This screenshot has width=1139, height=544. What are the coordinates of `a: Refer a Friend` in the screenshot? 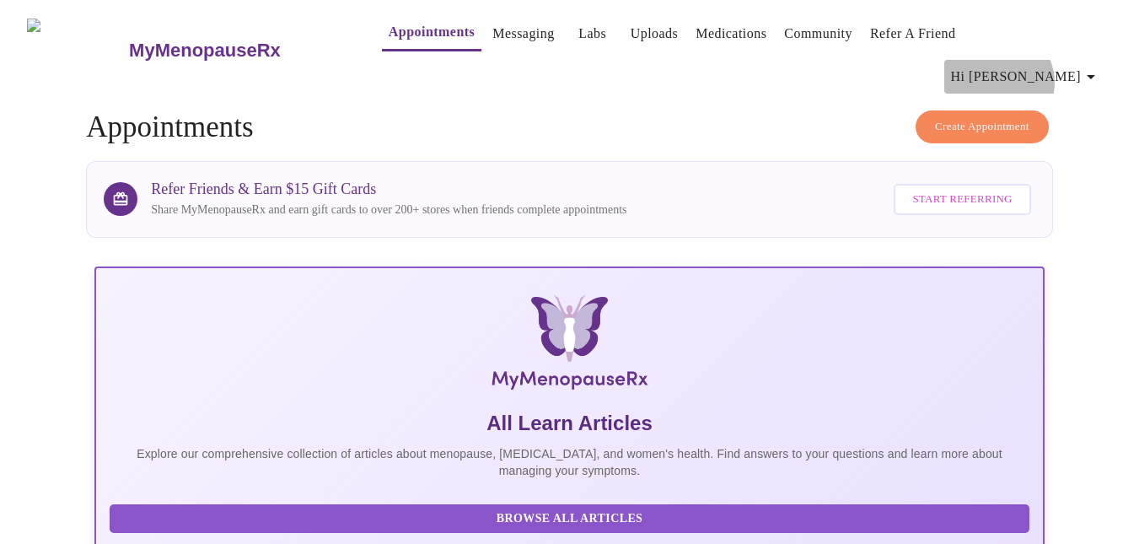 It's located at (913, 34).